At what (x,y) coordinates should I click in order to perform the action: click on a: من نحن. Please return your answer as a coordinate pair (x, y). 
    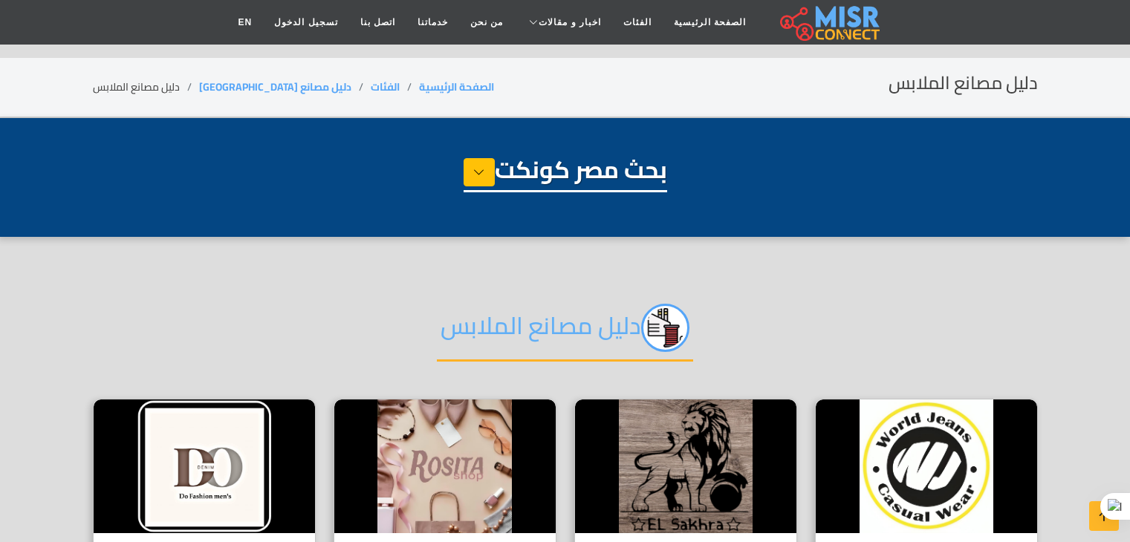
    Looking at the image, I should click on (487, 22).